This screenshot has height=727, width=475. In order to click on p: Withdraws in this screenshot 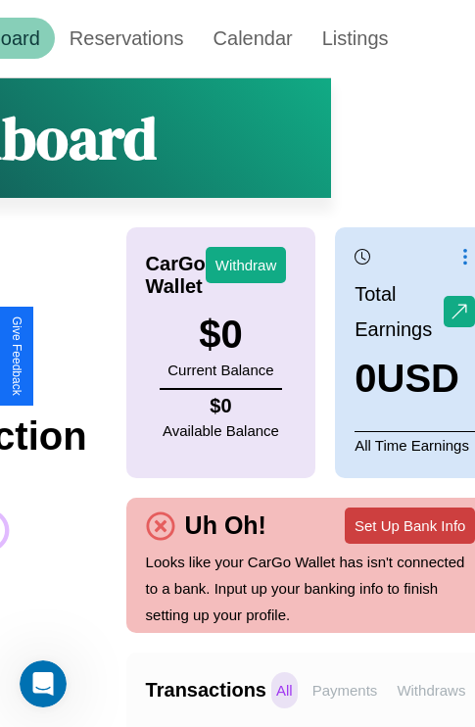, I will do `click(431, 689)`.